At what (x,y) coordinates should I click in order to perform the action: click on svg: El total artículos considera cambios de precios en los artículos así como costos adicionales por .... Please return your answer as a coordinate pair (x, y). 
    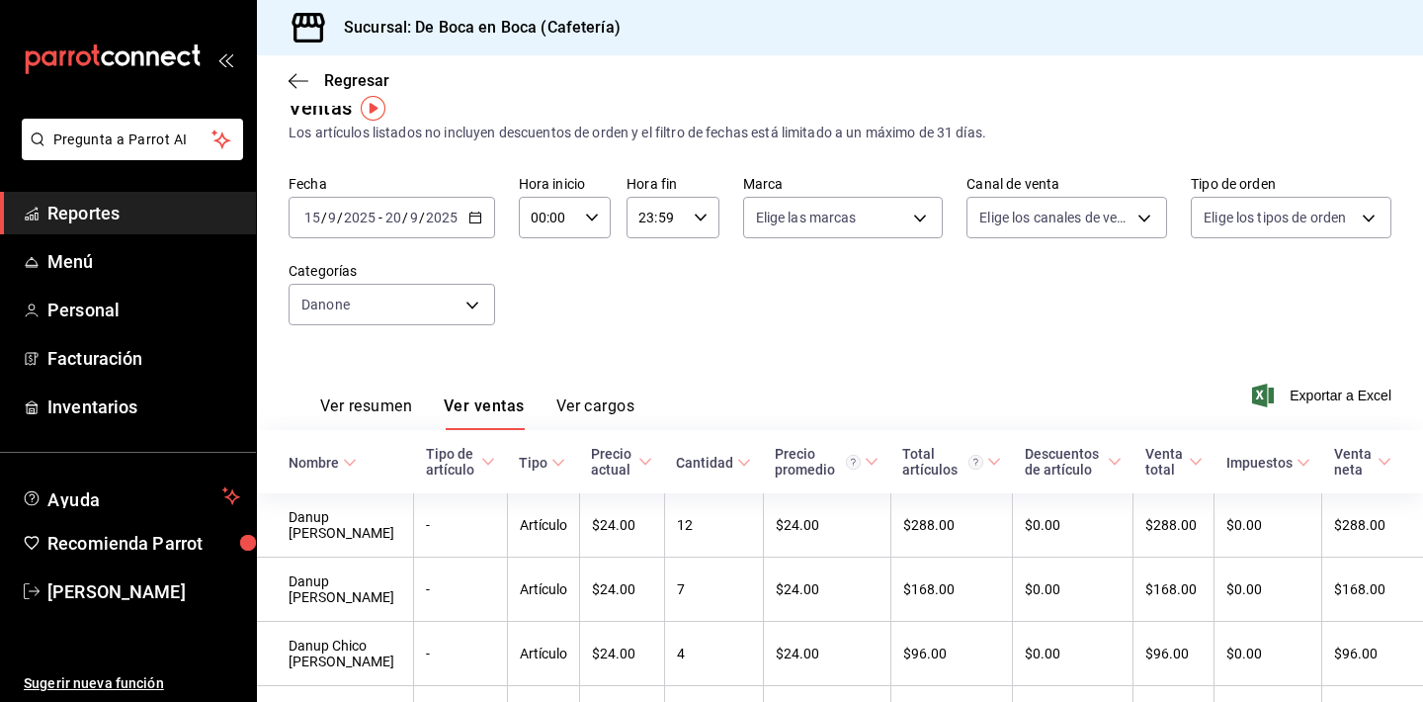
    Looking at the image, I should click on (976, 462).